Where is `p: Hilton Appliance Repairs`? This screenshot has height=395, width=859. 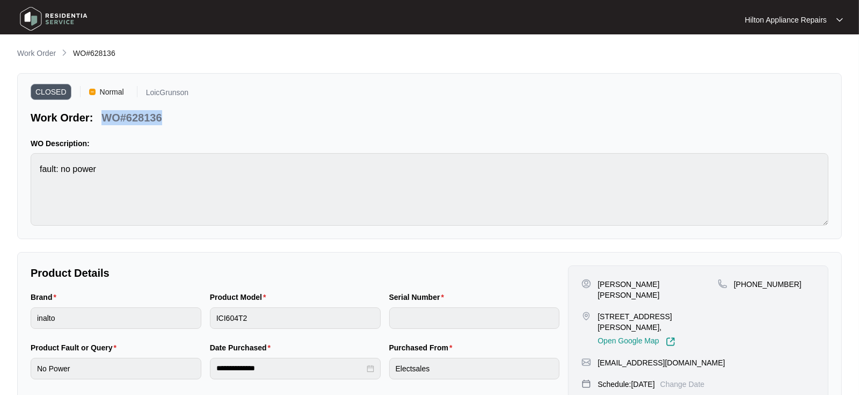 p: Hilton Appliance Repairs is located at coordinates (785, 20).